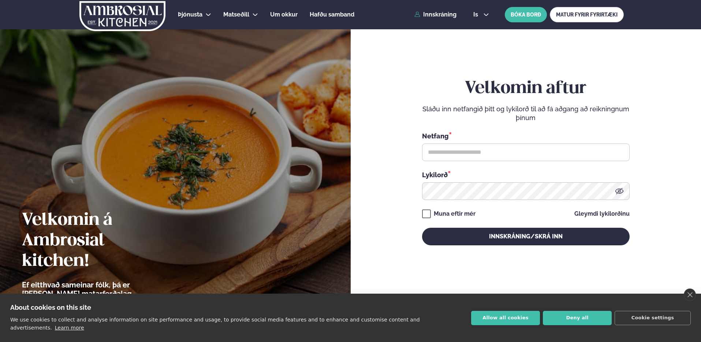  Describe the element at coordinates (690, 295) in the screenshot. I see `a: close` at that location.